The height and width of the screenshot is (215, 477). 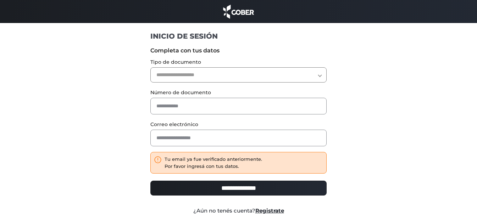 What do you see at coordinates (239, 125) in the screenshot?
I see `label: Correo electrónico` at bounding box center [239, 125].